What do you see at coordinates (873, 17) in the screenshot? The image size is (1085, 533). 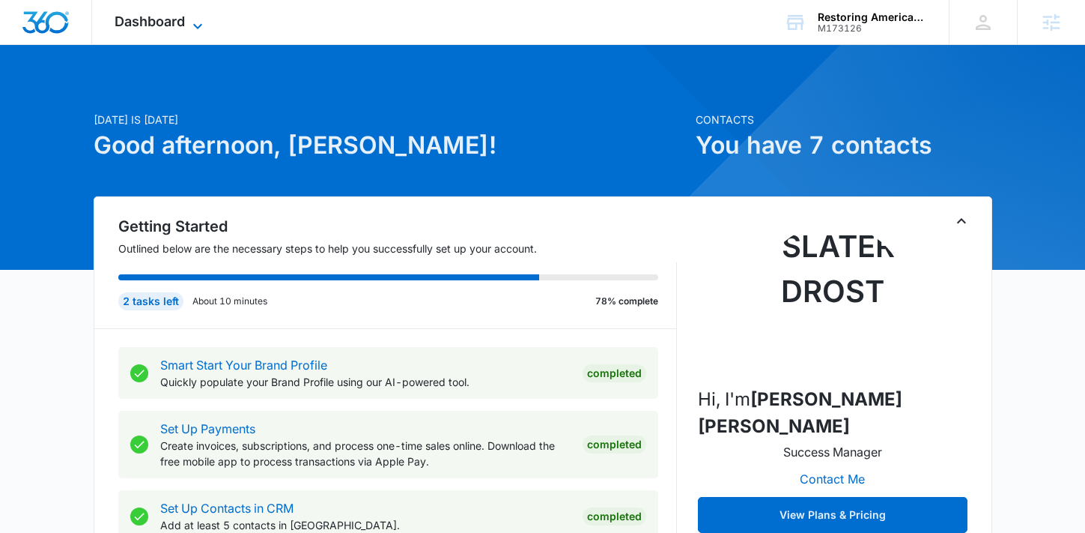 I see `div: account name` at bounding box center [873, 17].